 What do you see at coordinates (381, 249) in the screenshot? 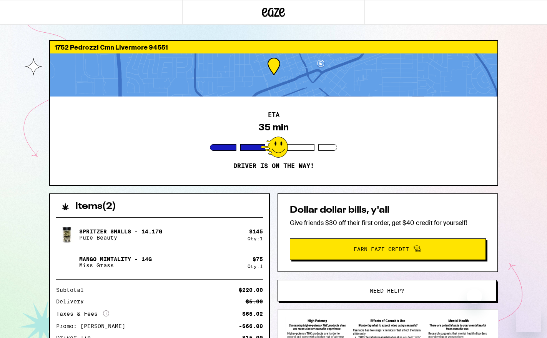
I see `span: Earn Eaze Credit` at bounding box center [381, 249].